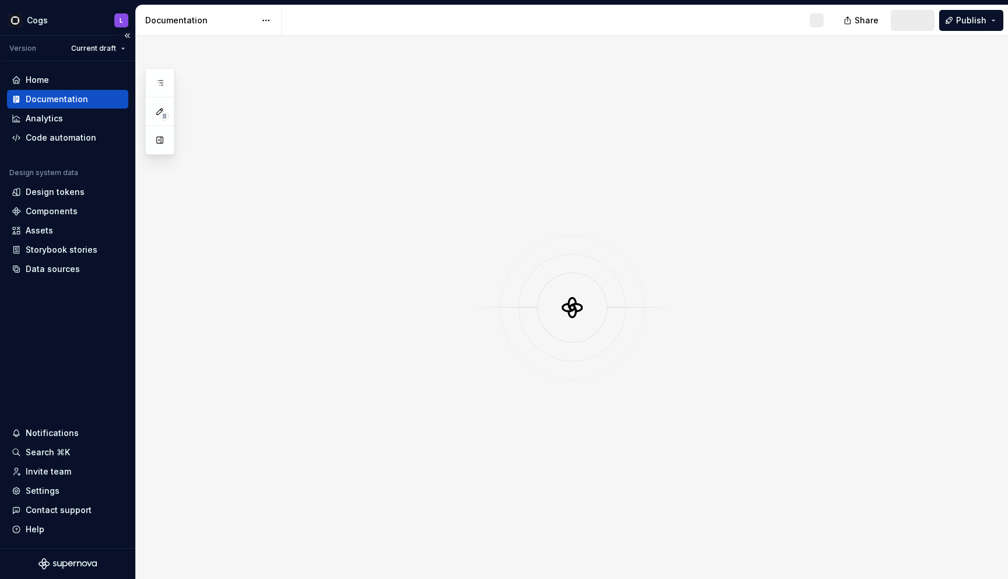 The height and width of the screenshot is (579, 1008). What do you see at coordinates (68, 563) in the screenshot?
I see `svg: Supernova Logo` at bounding box center [68, 563].